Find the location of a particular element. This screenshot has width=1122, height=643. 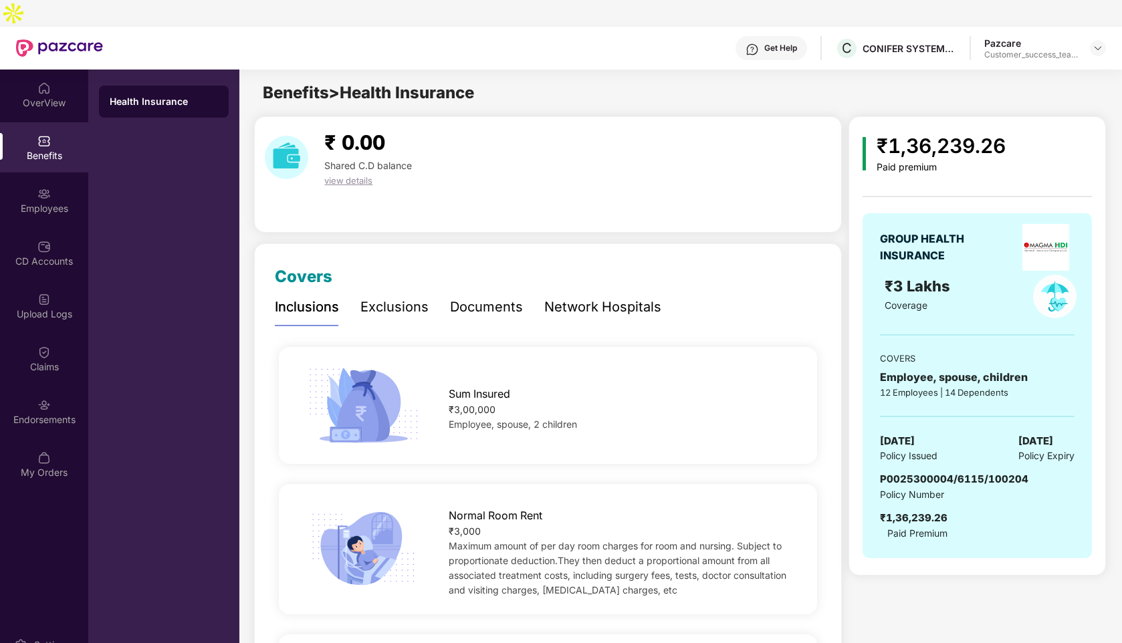

img: svg+xml;base64,PHN2ZyBpZD0iQ2xhaW0iIHhtbG5zPSJodHRwOi8vd3d3LnczLm9yZy8yMDAwL3N2ZyIgd2lkdGg9IjIwIi... is located at coordinates (44, 352).